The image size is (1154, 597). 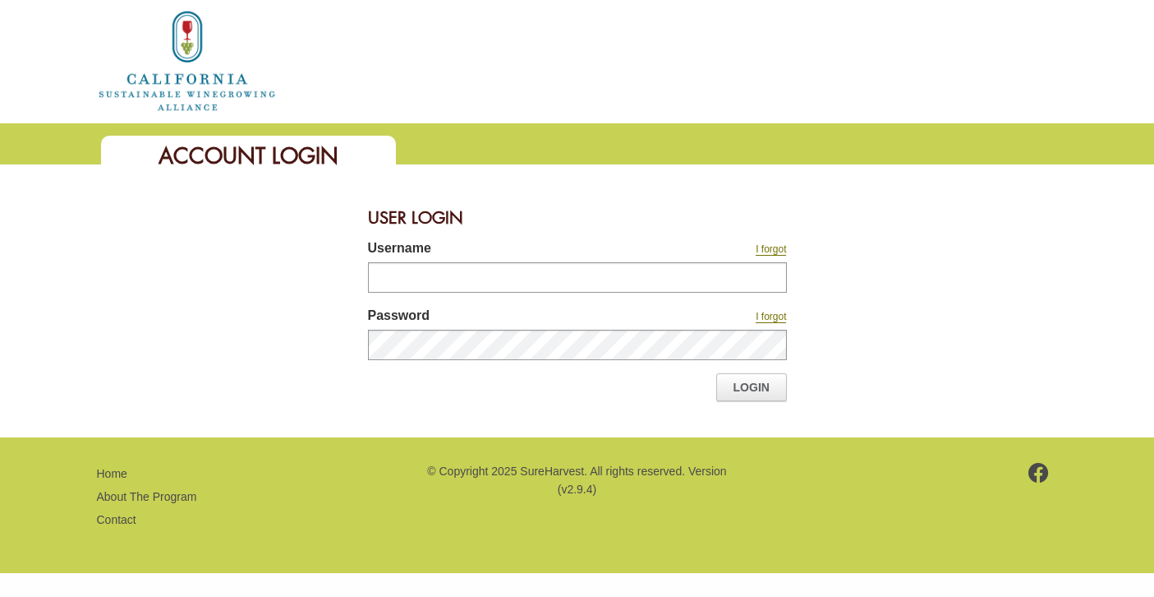 I want to click on img: logo_cswa2x.png, so click(x=187, y=61).